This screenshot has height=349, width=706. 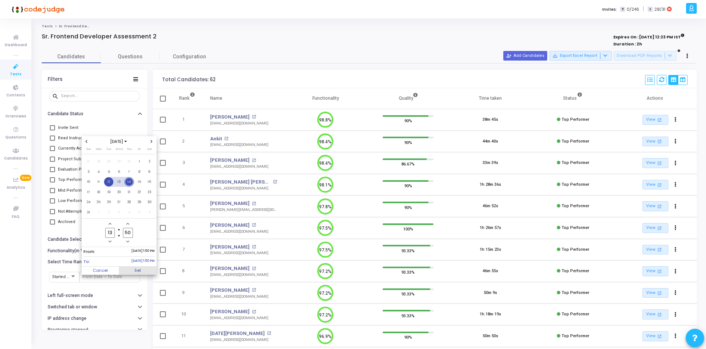 I want to click on td: July 29, 2025, so click(x=109, y=162).